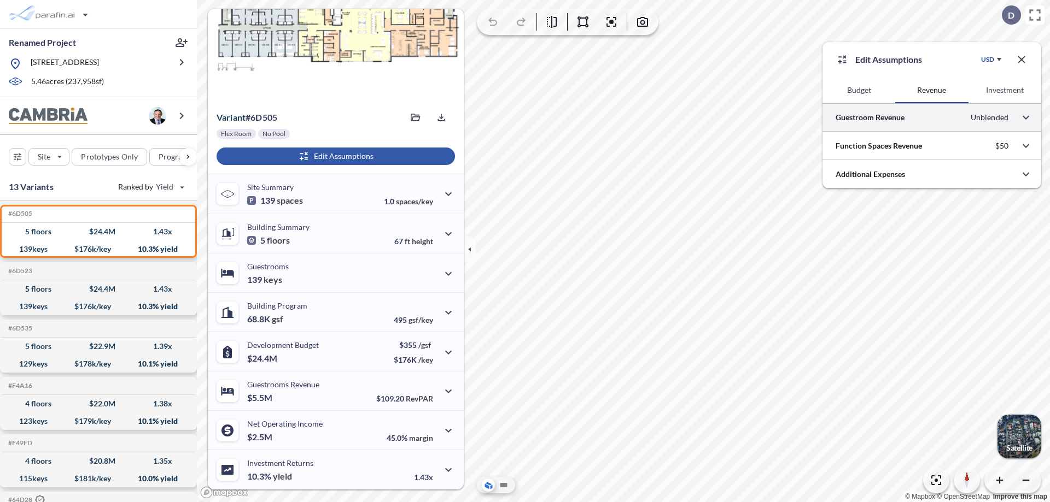  I want to click on span: /gsf, so click(424, 345).